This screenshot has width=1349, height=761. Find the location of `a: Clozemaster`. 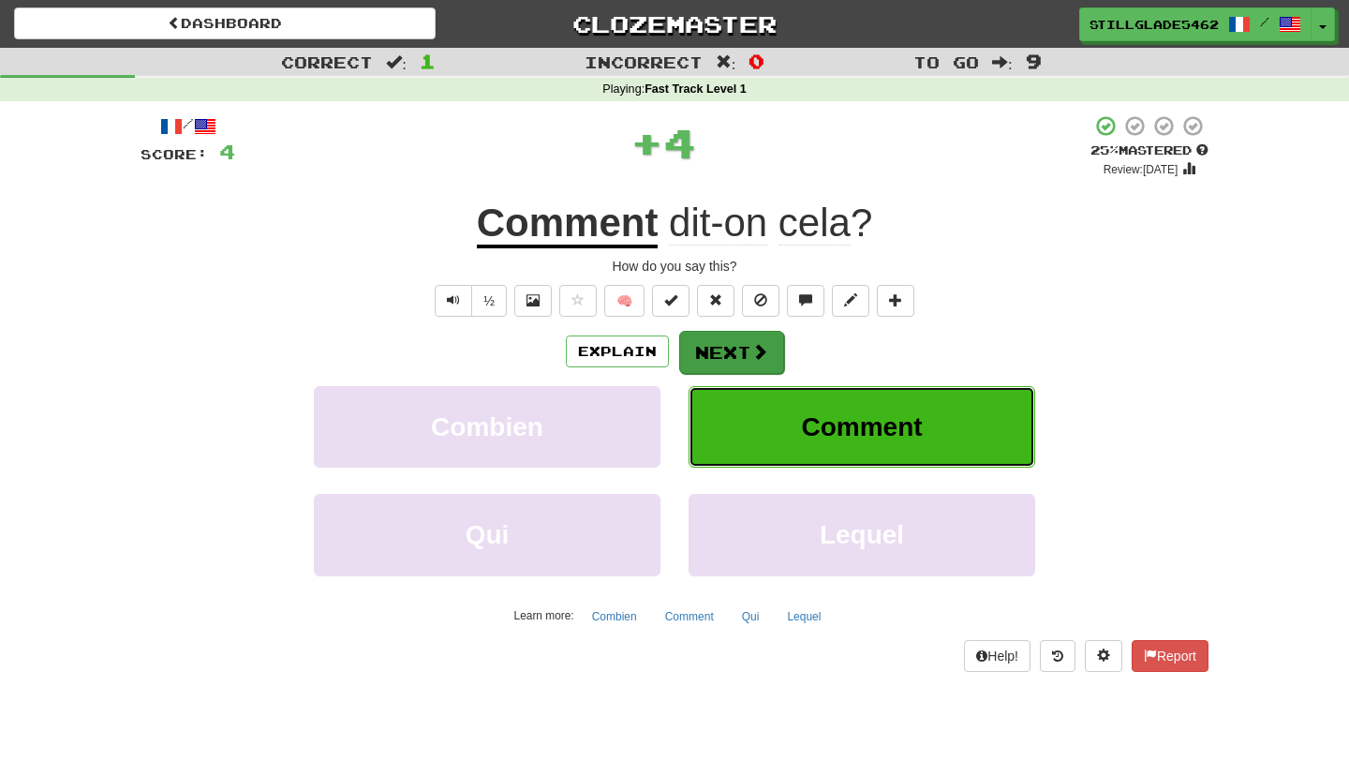

a: Clozemaster is located at coordinates (675, 23).